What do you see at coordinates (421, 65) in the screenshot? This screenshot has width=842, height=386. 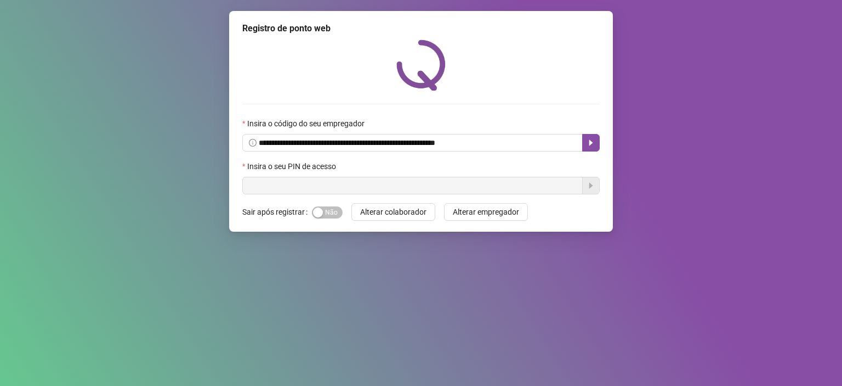 I see `img: QRPoint` at bounding box center [421, 65].